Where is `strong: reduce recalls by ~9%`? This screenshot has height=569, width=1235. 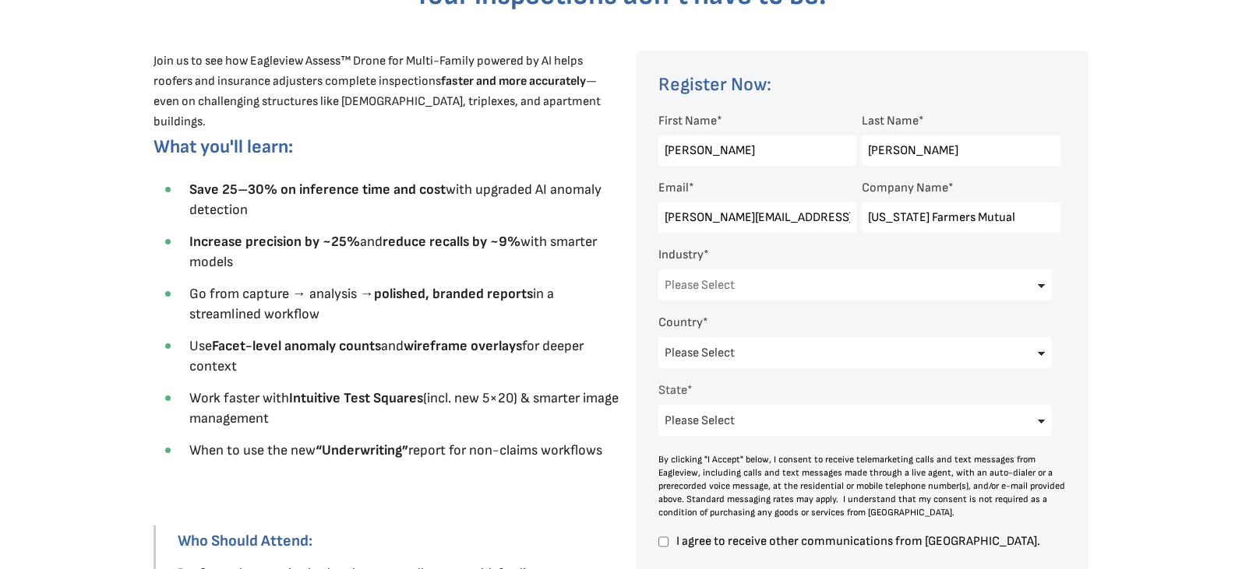 strong: reduce recalls by ~9% is located at coordinates (451, 241).